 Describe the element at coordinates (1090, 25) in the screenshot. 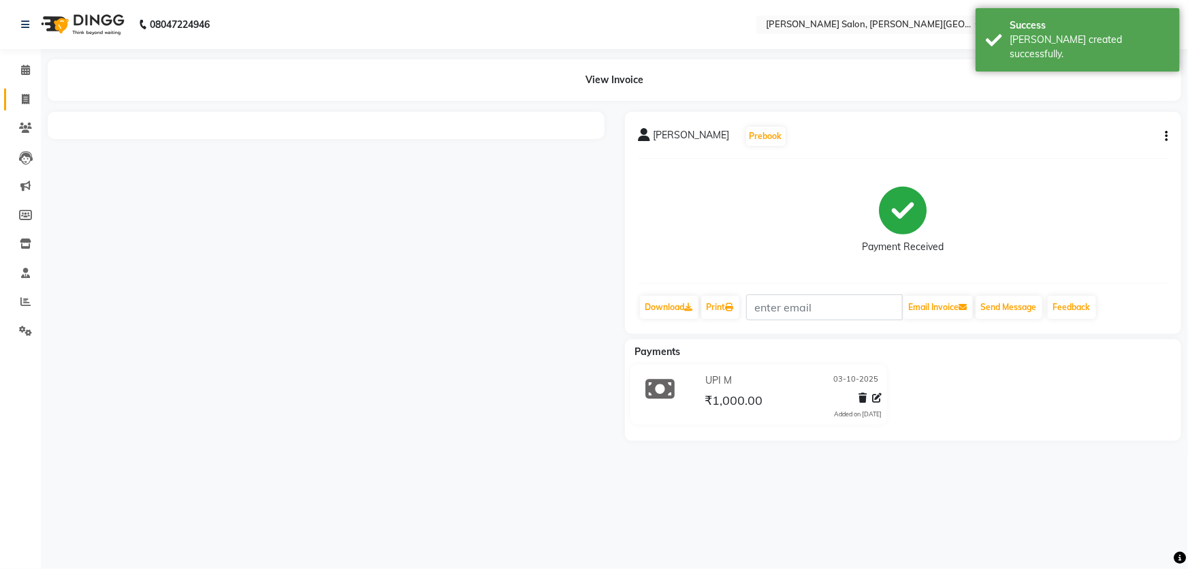

I see `div: Success` at that location.